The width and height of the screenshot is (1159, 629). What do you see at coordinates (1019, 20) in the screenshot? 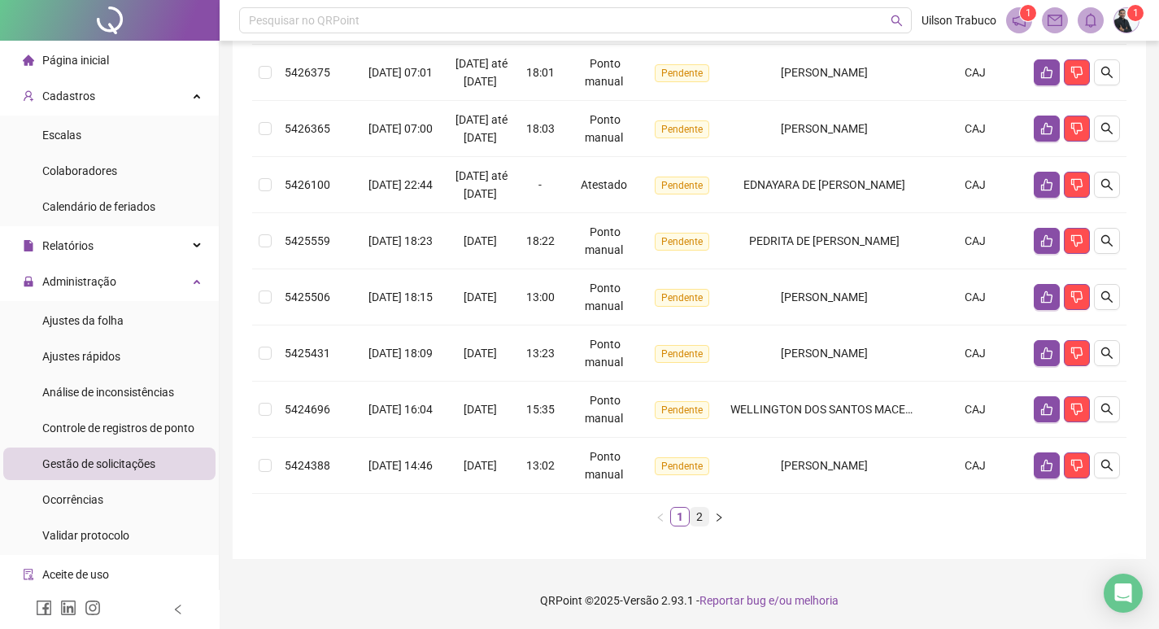
I see `span: notification` at bounding box center [1019, 20].